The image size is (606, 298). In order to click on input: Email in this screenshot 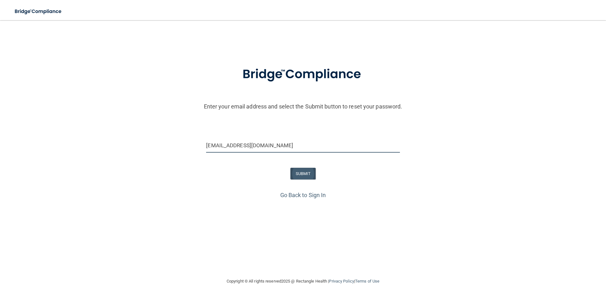, I will do `click(302, 145)`.